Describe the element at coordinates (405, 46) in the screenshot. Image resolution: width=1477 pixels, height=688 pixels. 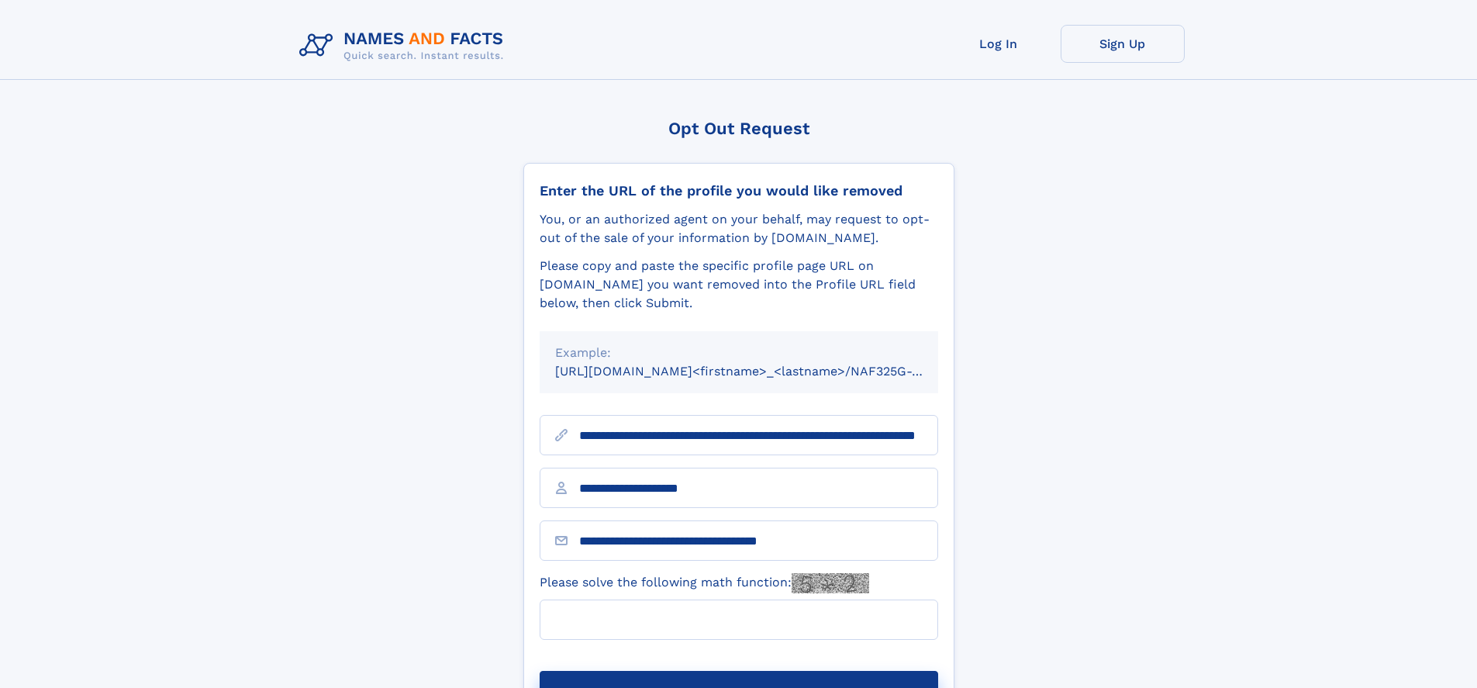
I see `img: Logo Names and Facts` at that location.